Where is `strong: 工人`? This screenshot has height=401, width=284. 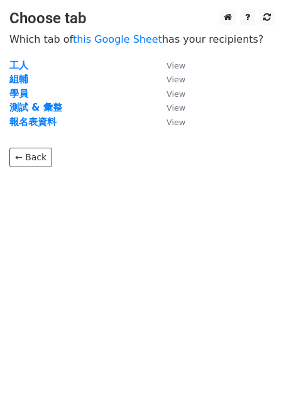
strong: 工人 is located at coordinates (19, 65).